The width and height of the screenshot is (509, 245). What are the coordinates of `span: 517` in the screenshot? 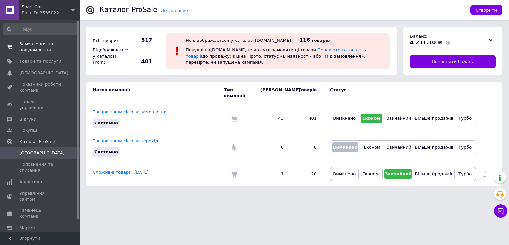 It's located at (141, 40).